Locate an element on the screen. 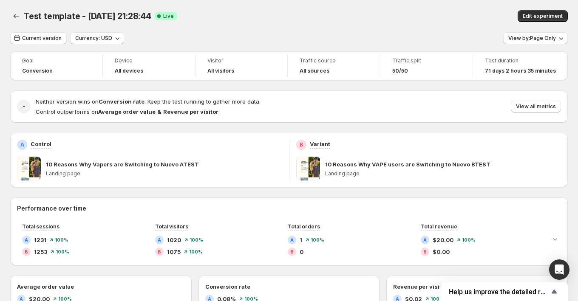 Image resolution: width=578 pixels, height=301 pixels. span: Help us improve the detailed report for A/B campaigns is located at coordinates (499, 292).